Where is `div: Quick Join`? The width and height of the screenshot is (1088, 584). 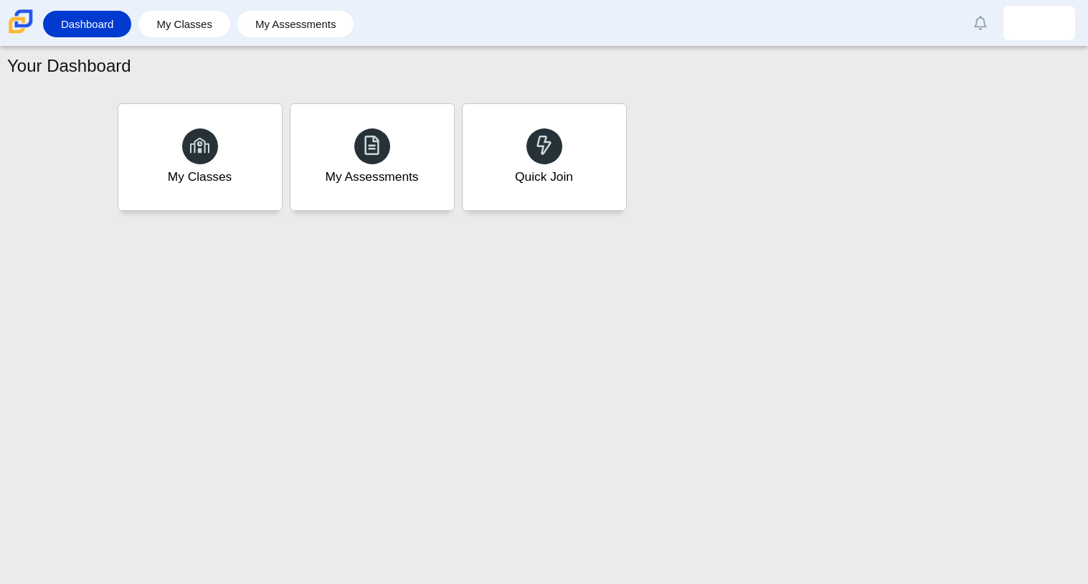
div: Quick Join is located at coordinates (544, 177).